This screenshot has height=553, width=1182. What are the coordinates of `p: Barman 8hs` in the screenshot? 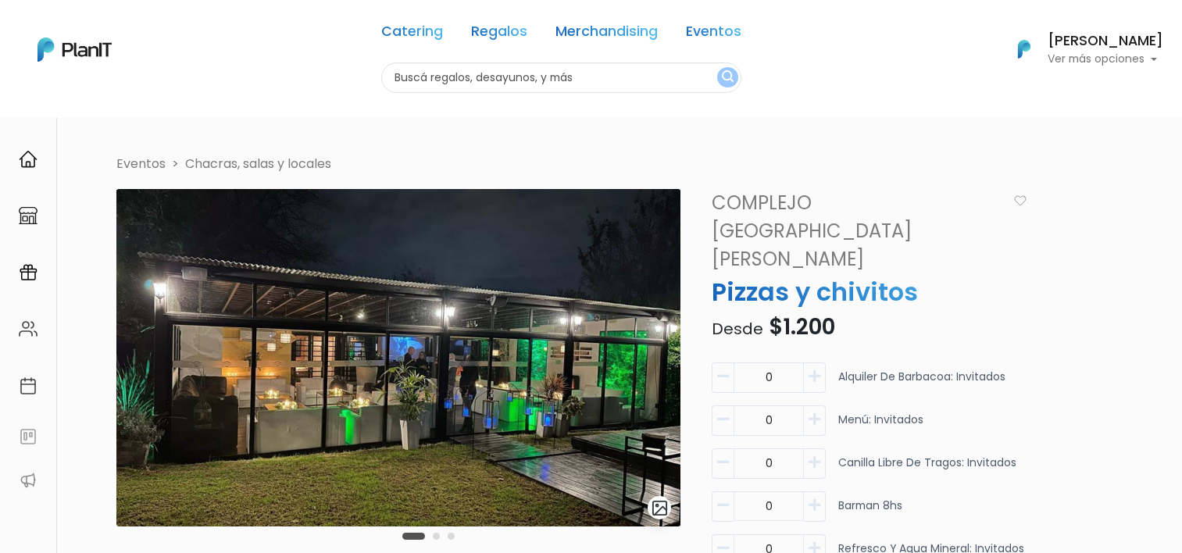 It's located at (870, 513).